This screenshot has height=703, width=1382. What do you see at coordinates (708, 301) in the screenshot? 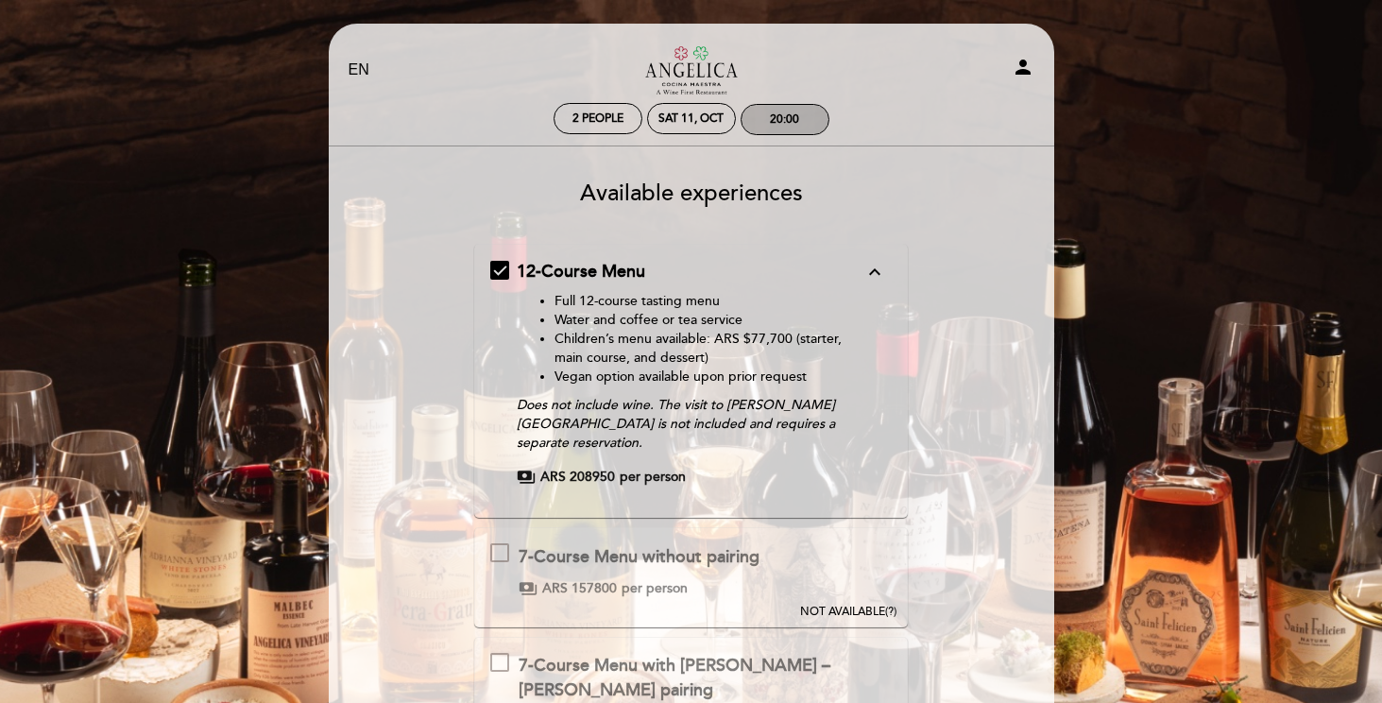
I see `li: Full 12-course tasting menu` at bounding box center [708, 301].